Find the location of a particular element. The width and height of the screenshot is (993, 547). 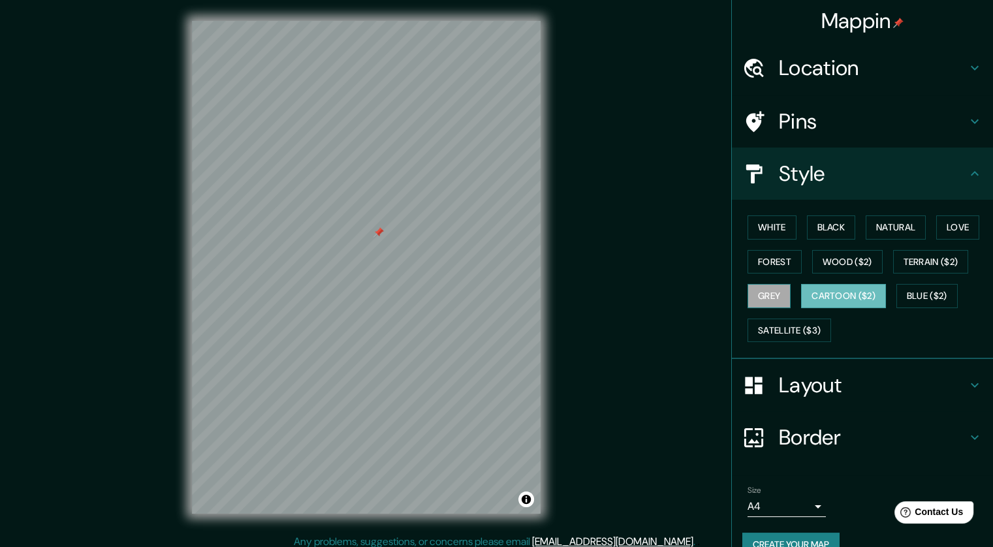

div: Pins is located at coordinates (862, 121).